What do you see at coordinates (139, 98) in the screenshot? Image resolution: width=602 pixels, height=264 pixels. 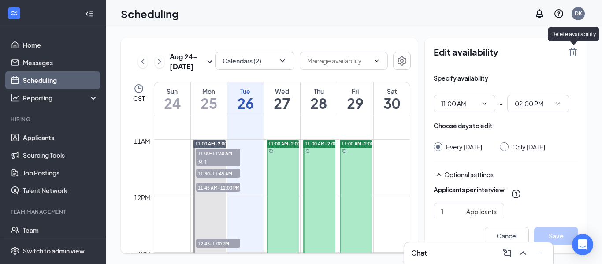 I see `span: CST` at bounding box center [139, 98].